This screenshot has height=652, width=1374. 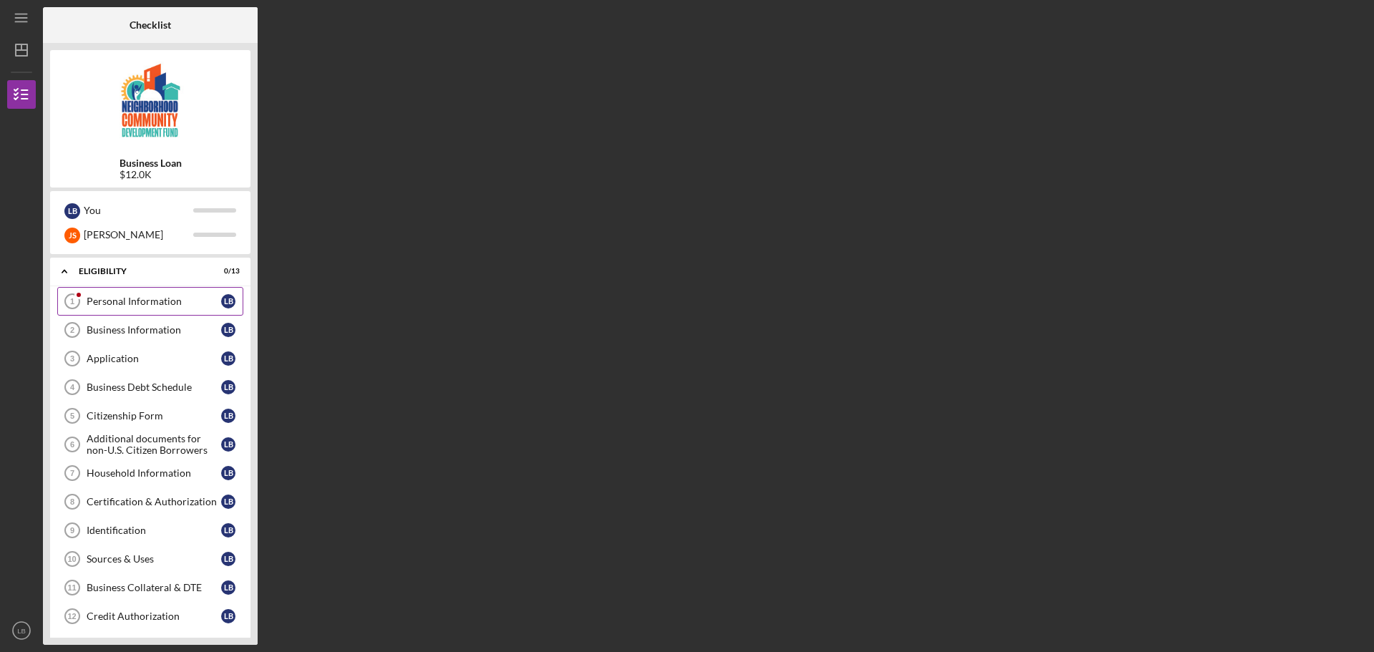 I want to click on a: 7Household InformationLB, so click(x=150, y=473).